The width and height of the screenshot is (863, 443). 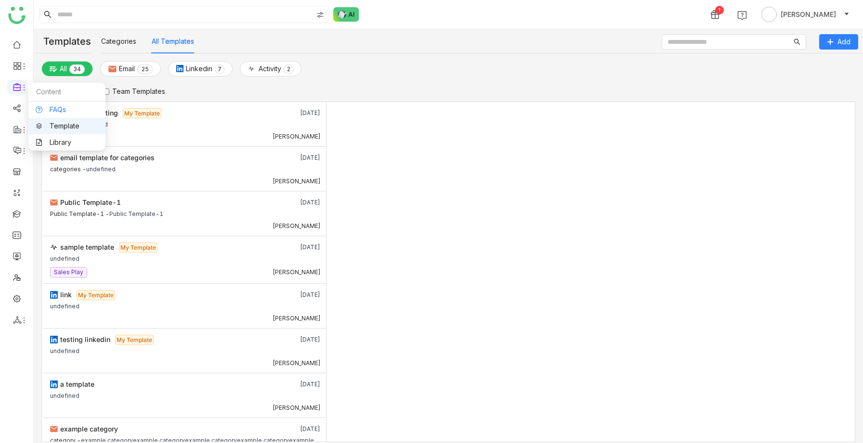 I want to click on span: email template for categories, so click(x=107, y=157).